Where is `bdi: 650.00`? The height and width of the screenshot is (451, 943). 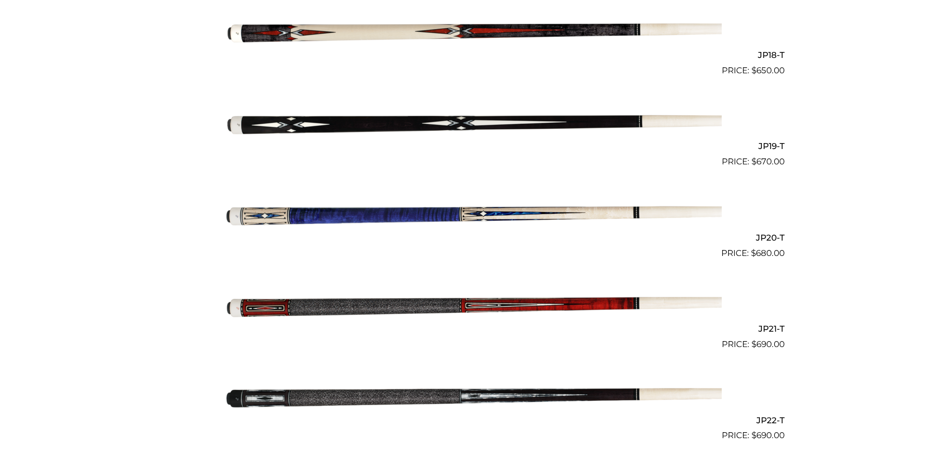
bdi: 650.00 is located at coordinates (767, 70).